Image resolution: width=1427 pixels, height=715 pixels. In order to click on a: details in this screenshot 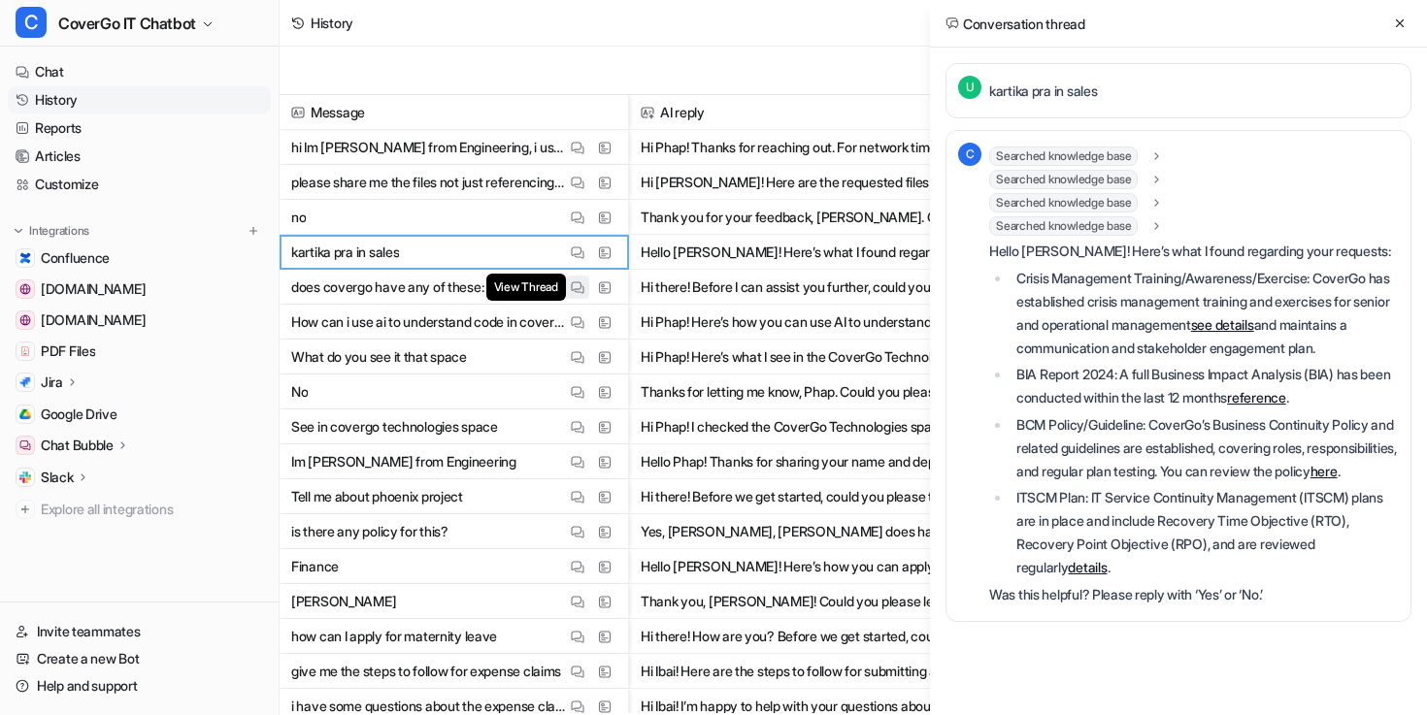, I will do `click(1087, 567)`.